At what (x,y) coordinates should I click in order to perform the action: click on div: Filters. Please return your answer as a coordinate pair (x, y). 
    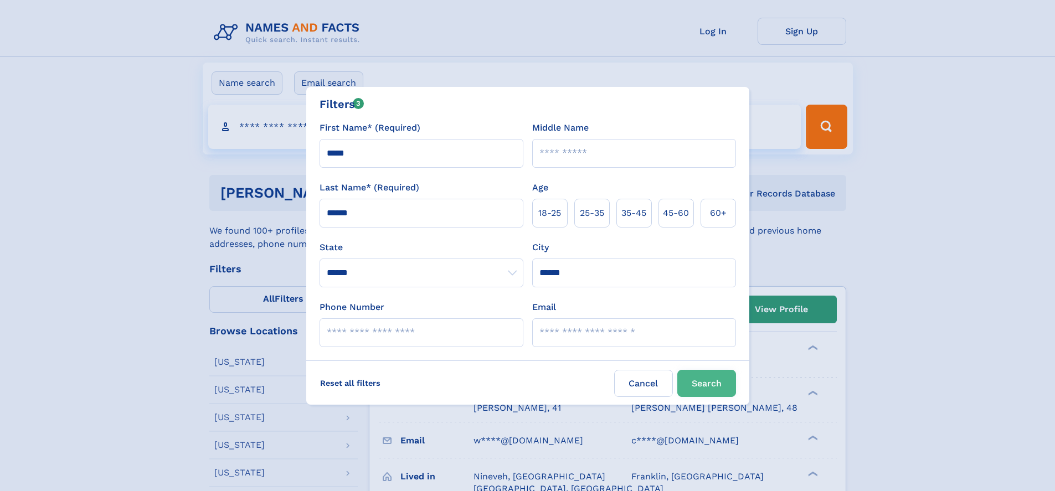
    Looking at the image, I should click on (342, 104).